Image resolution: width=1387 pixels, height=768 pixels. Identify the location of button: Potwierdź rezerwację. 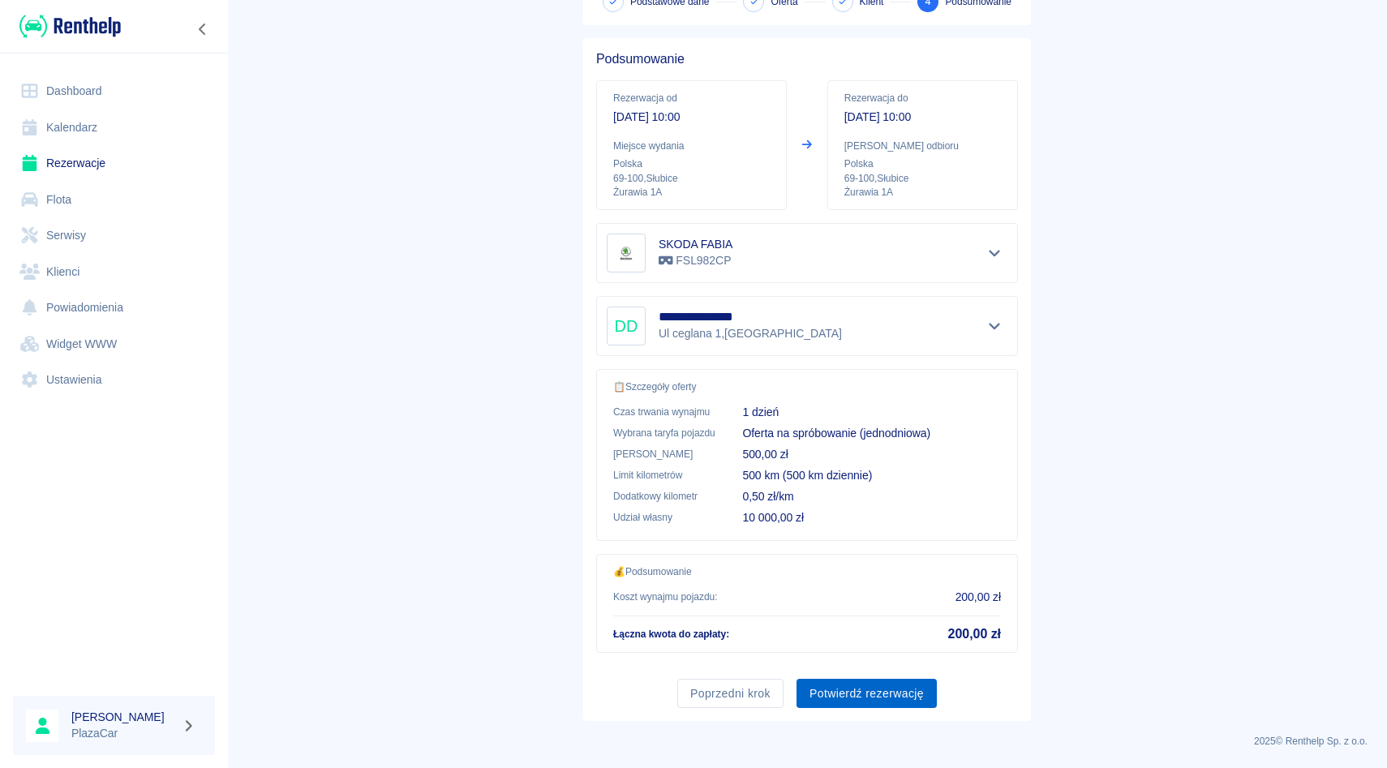
(866, 693).